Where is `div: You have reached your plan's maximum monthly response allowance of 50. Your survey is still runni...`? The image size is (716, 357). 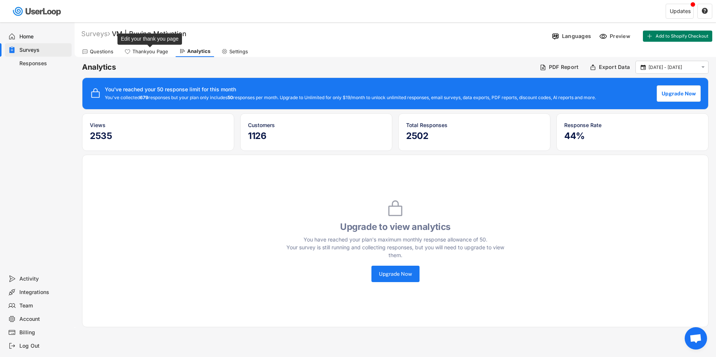
div: You have reached your plan's maximum monthly response allowance of 50. Your survey is still runni... is located at coordinates (395, 247).